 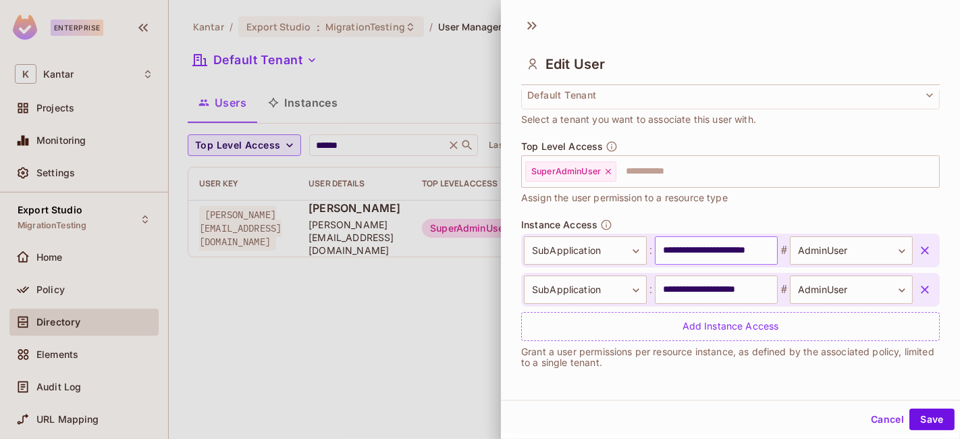 I want to click on span: Instance Access, so click(x=559, y=225).